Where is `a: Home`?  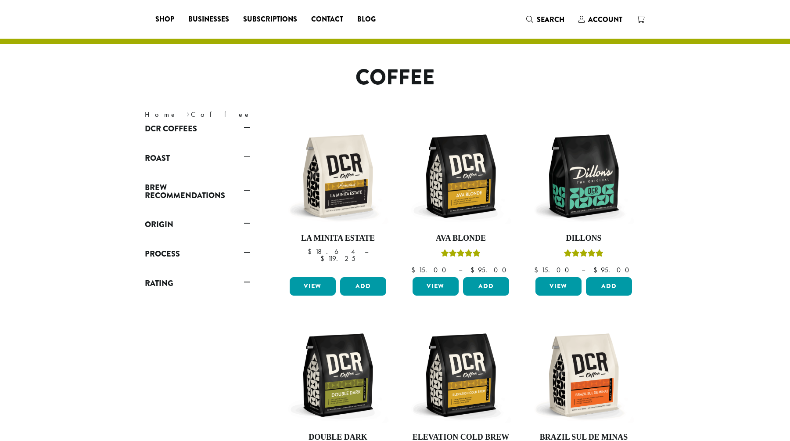
a: Home is located at coordinates (161, 114).